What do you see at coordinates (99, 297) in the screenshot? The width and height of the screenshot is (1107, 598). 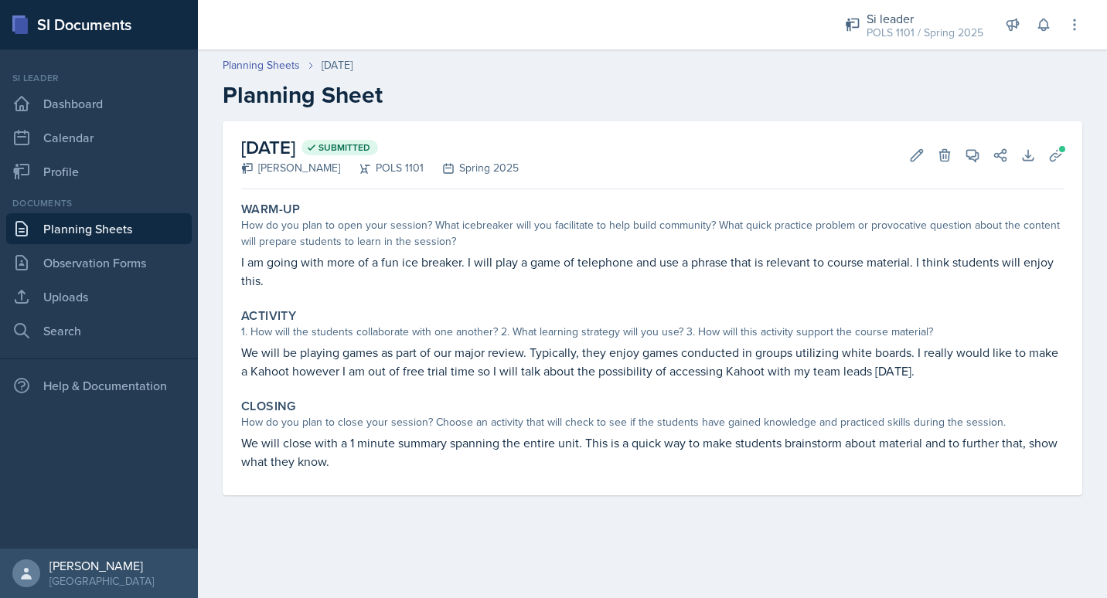 I see `a: Uploads` at bounding box center [99, 297].